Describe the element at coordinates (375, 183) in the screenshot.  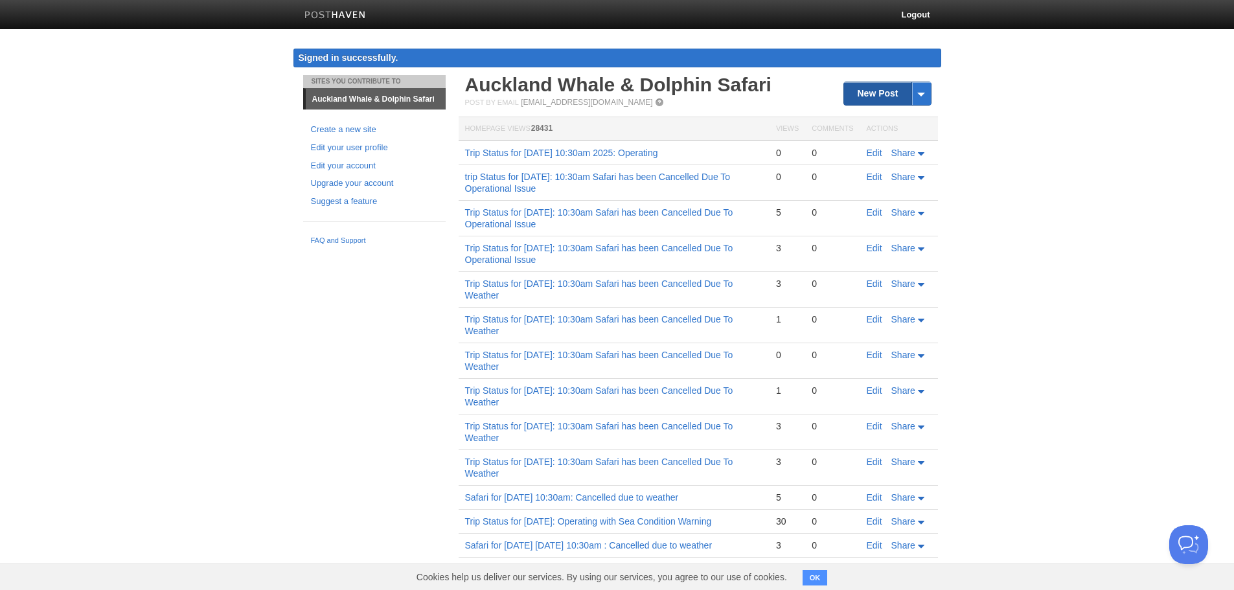
I see `a: Upgrade your account` at that location.